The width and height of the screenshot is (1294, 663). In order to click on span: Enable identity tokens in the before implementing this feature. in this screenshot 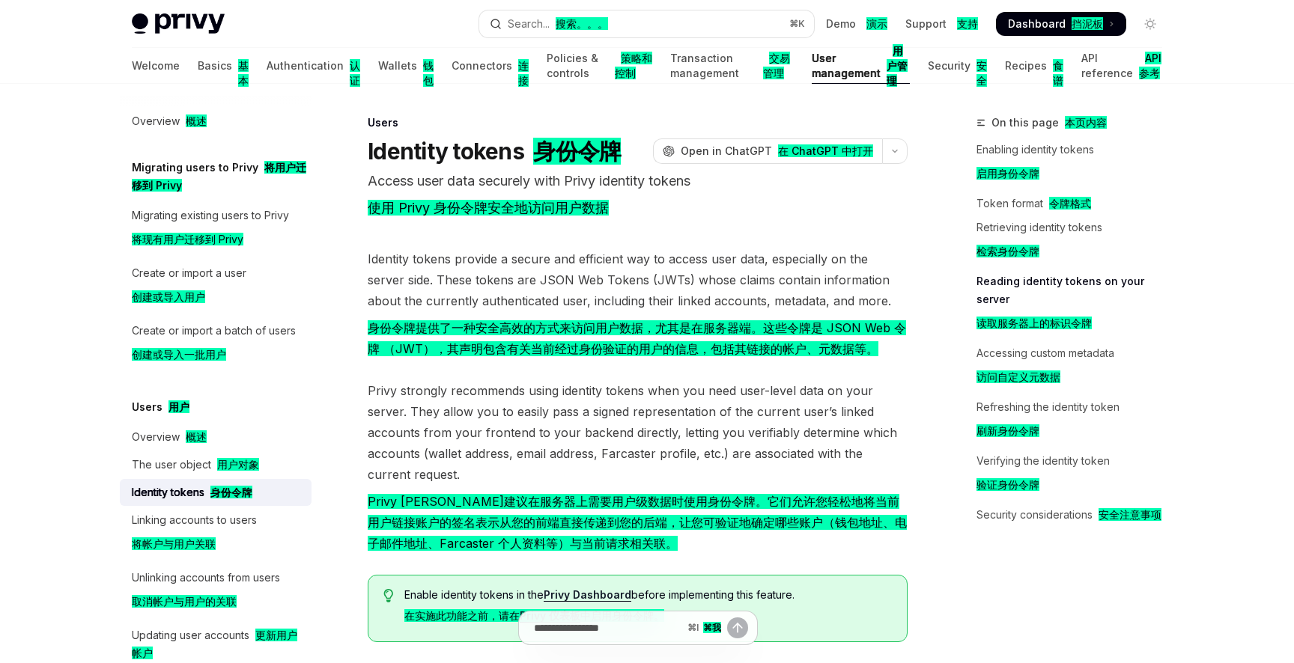, I will do `click(648, 609)`.